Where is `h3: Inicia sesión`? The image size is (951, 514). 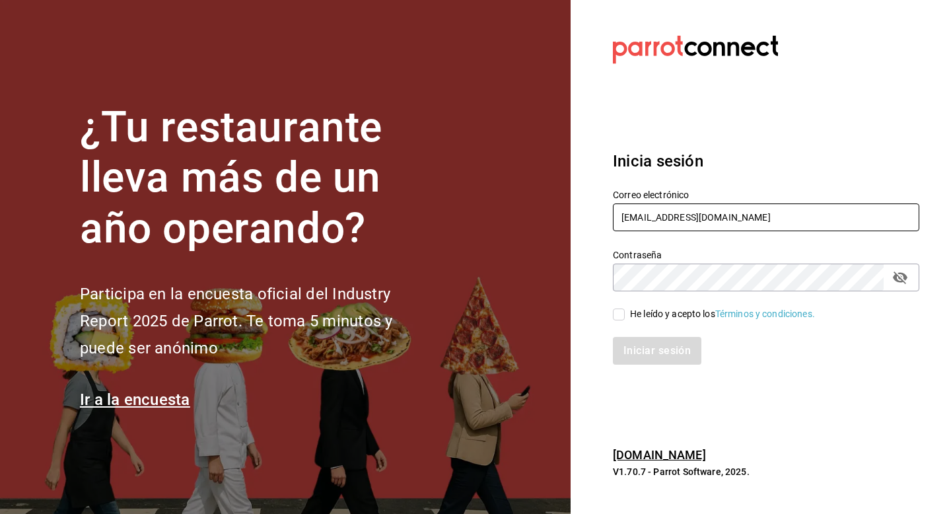
h3: Inicia sesión is located at coordinates (766, 161).